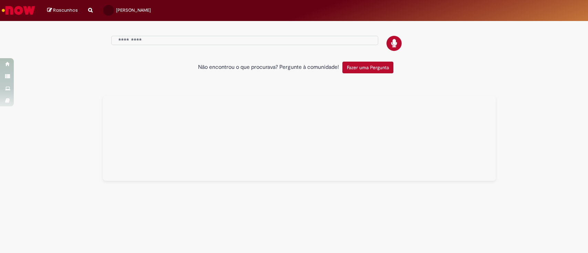 The height and width of the screenshot is (253, 588). What do you see at coordinates (18, 10) in the screenshot?
I see `img: ServiceNow` at bounding box center [18, 10].